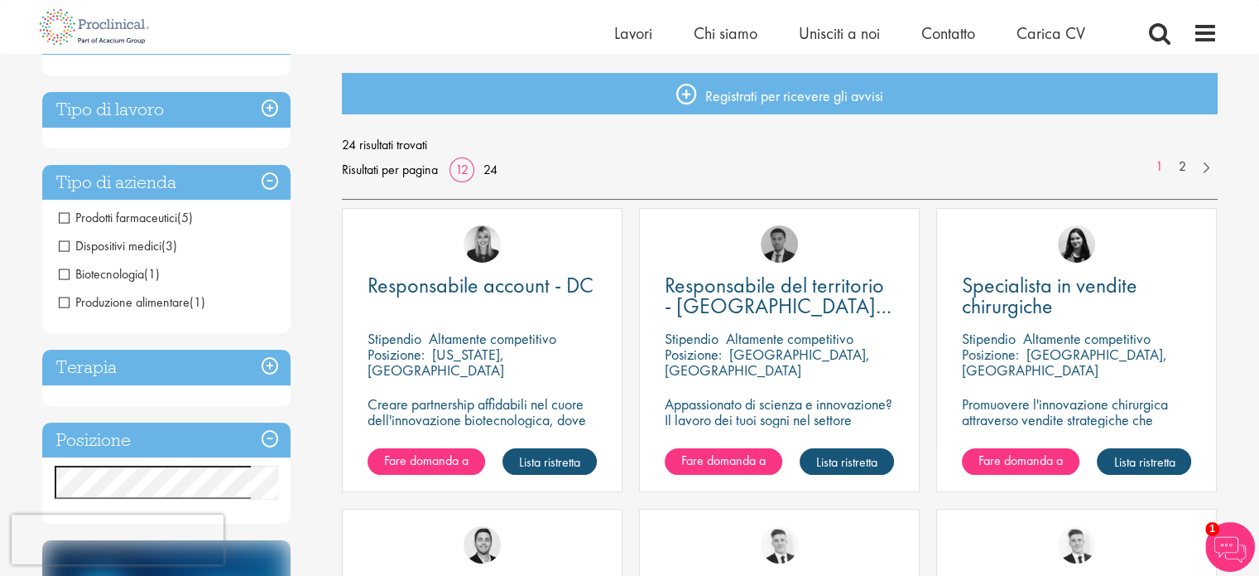  I want to click on a: 12, so click(462, 169).